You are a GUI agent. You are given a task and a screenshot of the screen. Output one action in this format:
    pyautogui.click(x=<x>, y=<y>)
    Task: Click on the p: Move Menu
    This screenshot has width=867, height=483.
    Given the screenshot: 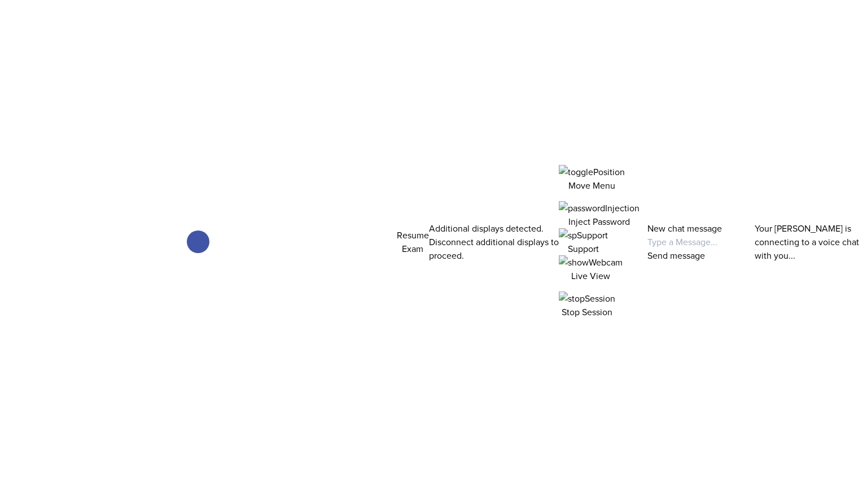 What is the action you would take?
    pyautogui.click(x=592, y=185)
    